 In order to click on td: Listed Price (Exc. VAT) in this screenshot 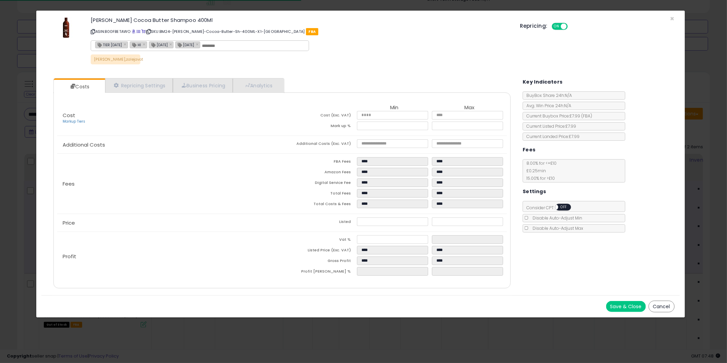, I will do `click(319, 251)`.